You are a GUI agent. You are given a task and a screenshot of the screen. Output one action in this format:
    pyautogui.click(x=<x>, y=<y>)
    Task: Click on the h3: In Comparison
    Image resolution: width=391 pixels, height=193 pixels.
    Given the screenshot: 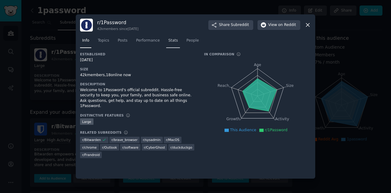 What is the action you would take?
    pyautogui.click(x=219, y=54)
    